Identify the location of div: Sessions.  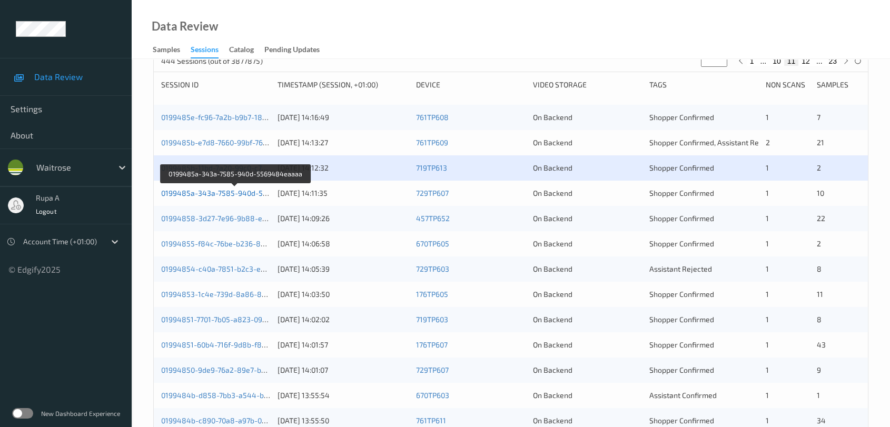
(204, 51).